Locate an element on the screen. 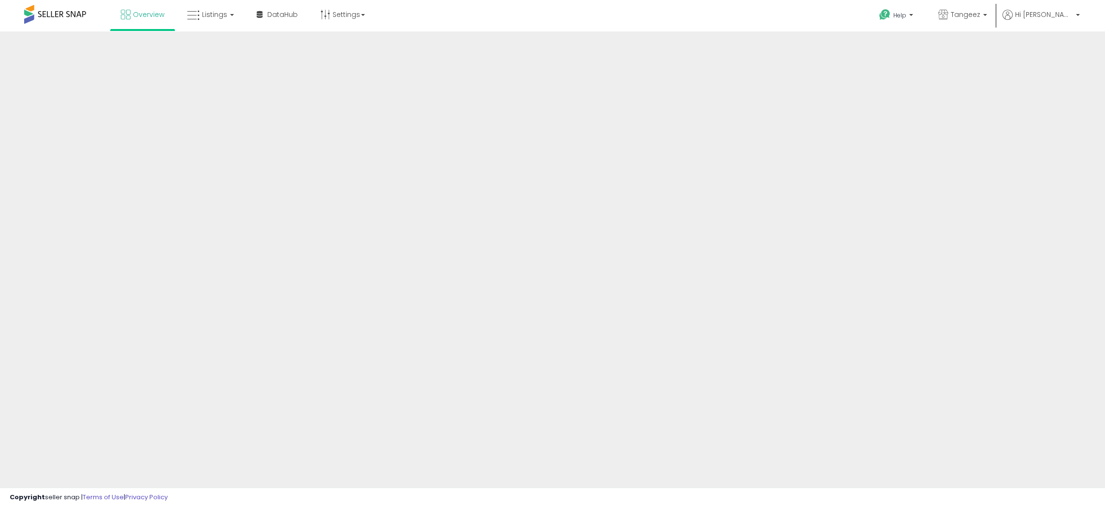 The height and width of the screenshot is (507, 1105). span: DataHub is located at coordinates (282, 15).